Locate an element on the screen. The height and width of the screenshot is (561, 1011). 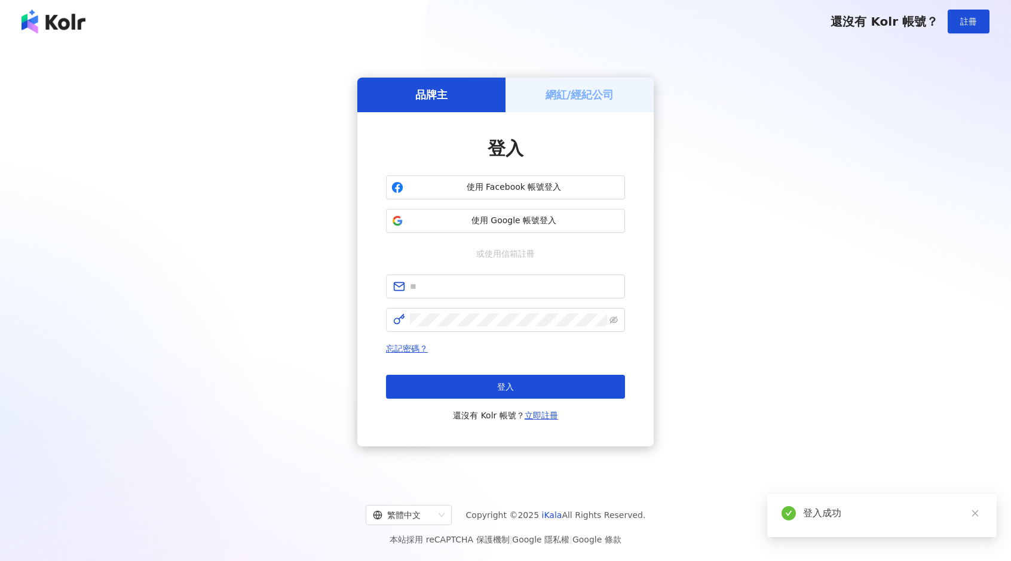
span: check-circle is located at coordinates (788, 514).